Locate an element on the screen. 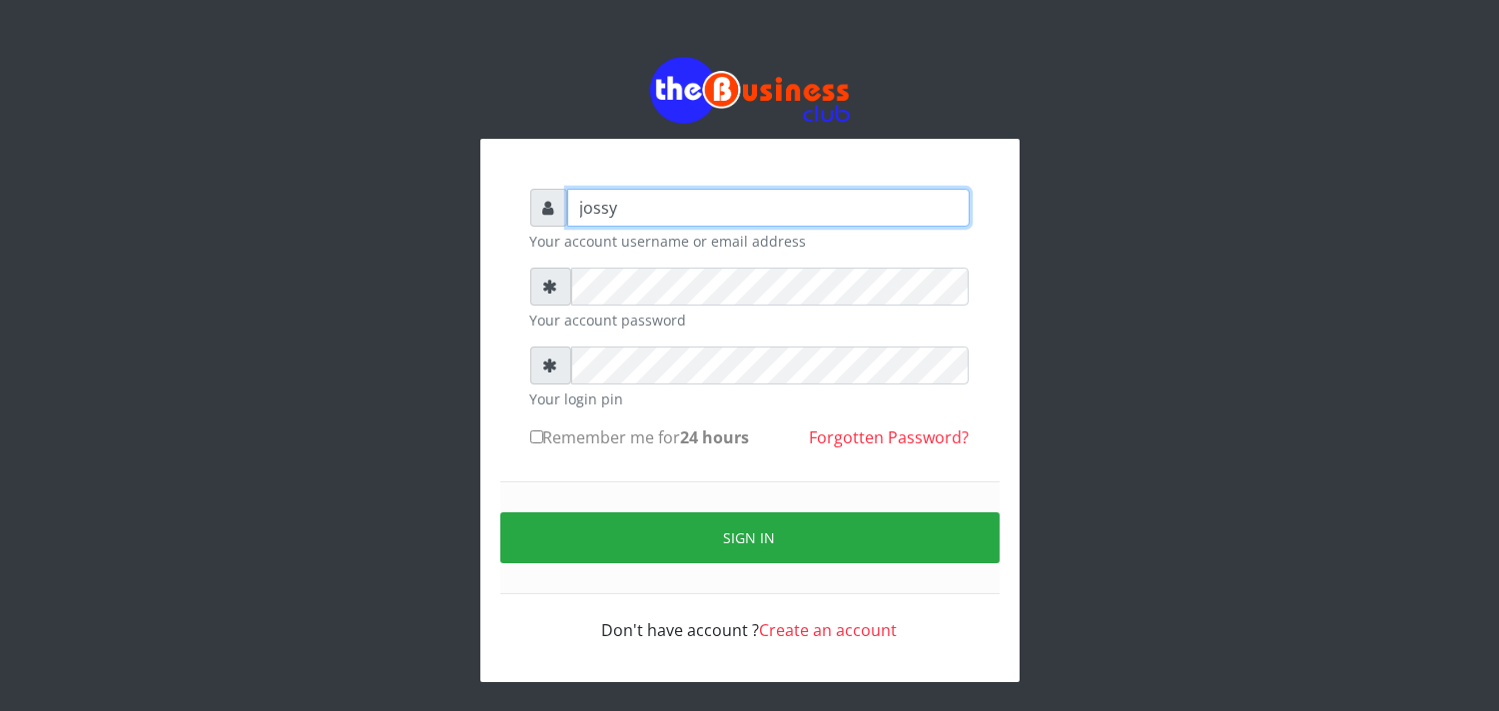 This screenshot has width=1499, height=711. b: 24 hours is located at coordinates (715, 437).